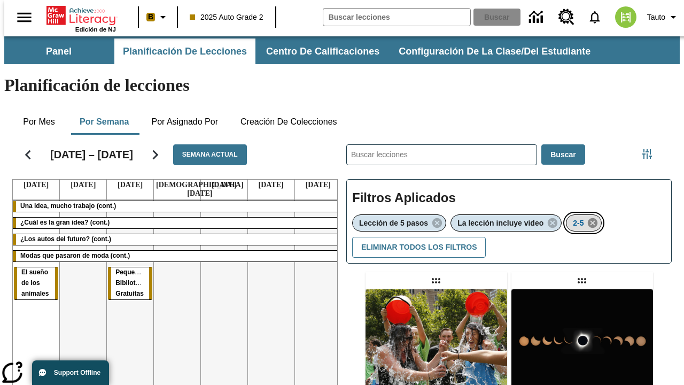  What do you see at coordinates (81, 18) in the screenshot?
I see `div: Portada` at bounding box center [81, 18].